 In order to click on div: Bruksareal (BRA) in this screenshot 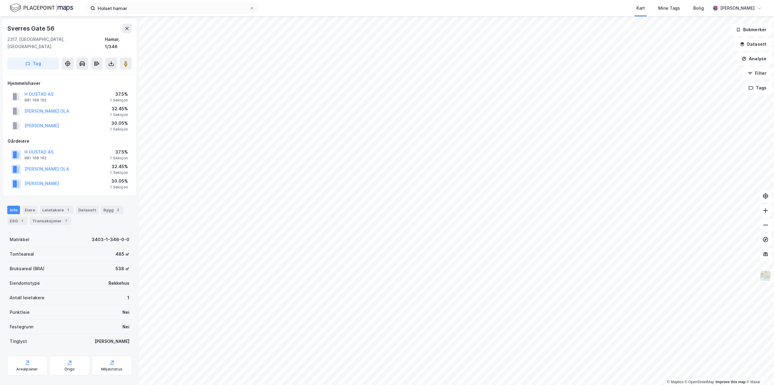, I will do `click(27, 268)`.